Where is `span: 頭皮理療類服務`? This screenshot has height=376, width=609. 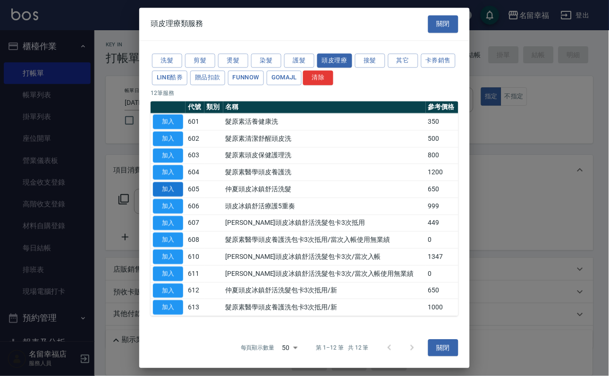 span: 頭皮理療類服務 is located at coordinates (177, 24).